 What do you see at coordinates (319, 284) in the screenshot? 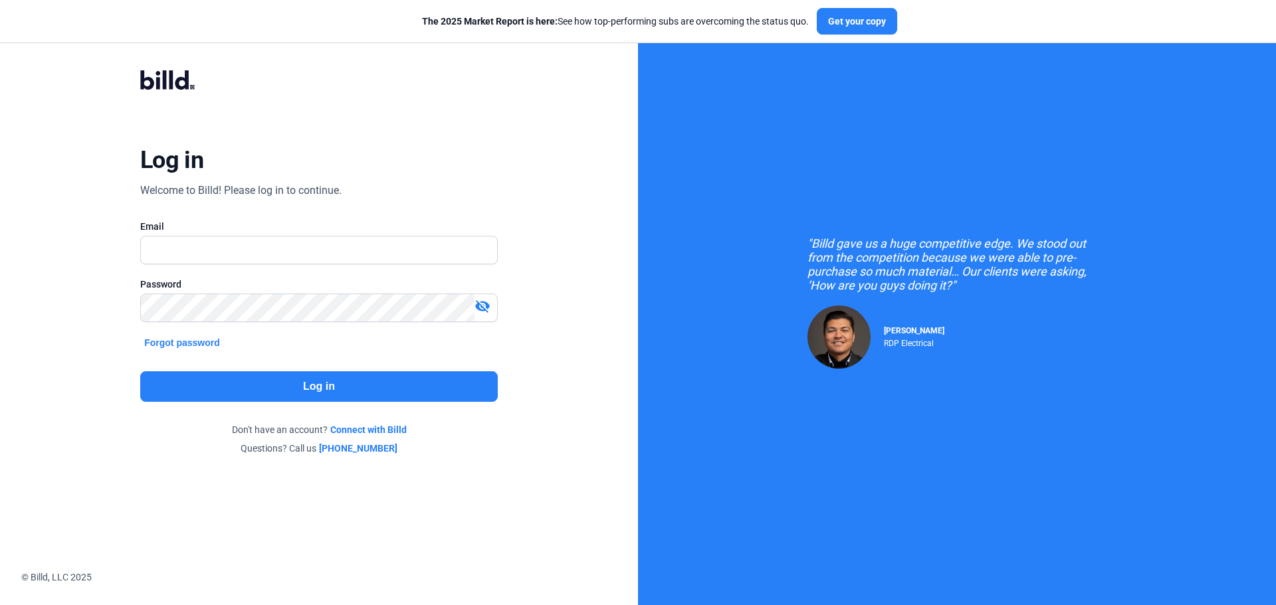
I see `div: Password` at bounding box center [319, 284].